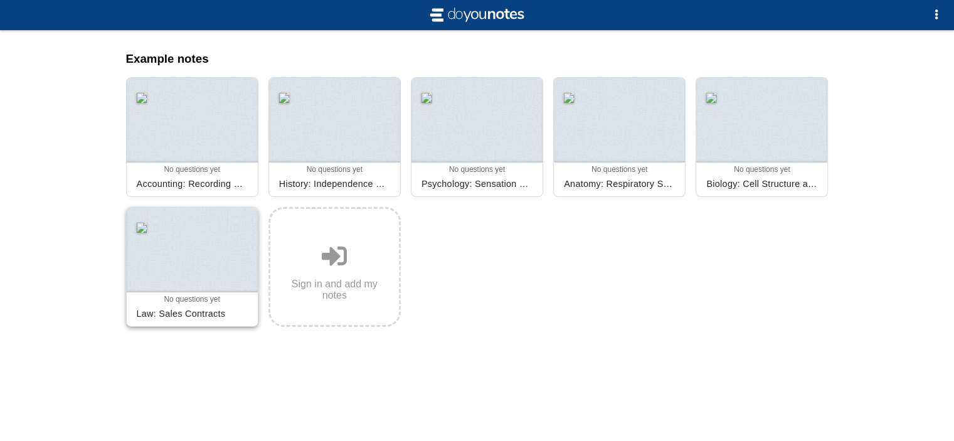 This screenshot has height=441, width=954. Describe the element at coordinates (477, 15) in the screenshot. I see `img: svg+xml;base64,CiAgICAgIDxzdmcgdmlld0JveD0iLTIgLTIgMjAgNCIgeG1sbnM9Imh0dHA6Ly93d3cudzMub3JnLzIwMD...` at that location.